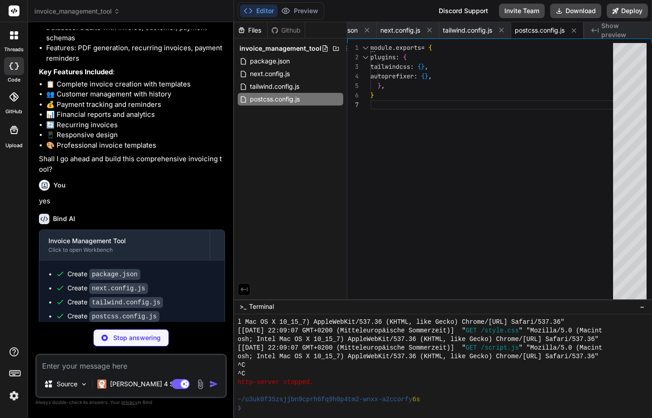 This screenshot has width=652, height=418. Describe the element at coordinates (416, 400) in the screenshot. I see `span: 6s` at that location.